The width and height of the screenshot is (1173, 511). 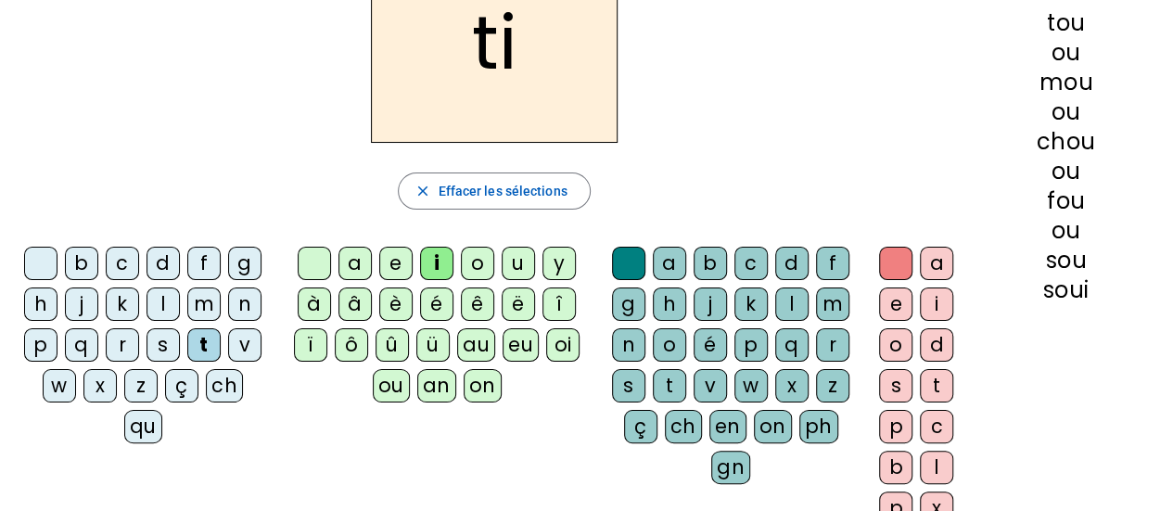 I want to click on div: chou, so click(x=1065, y=142).